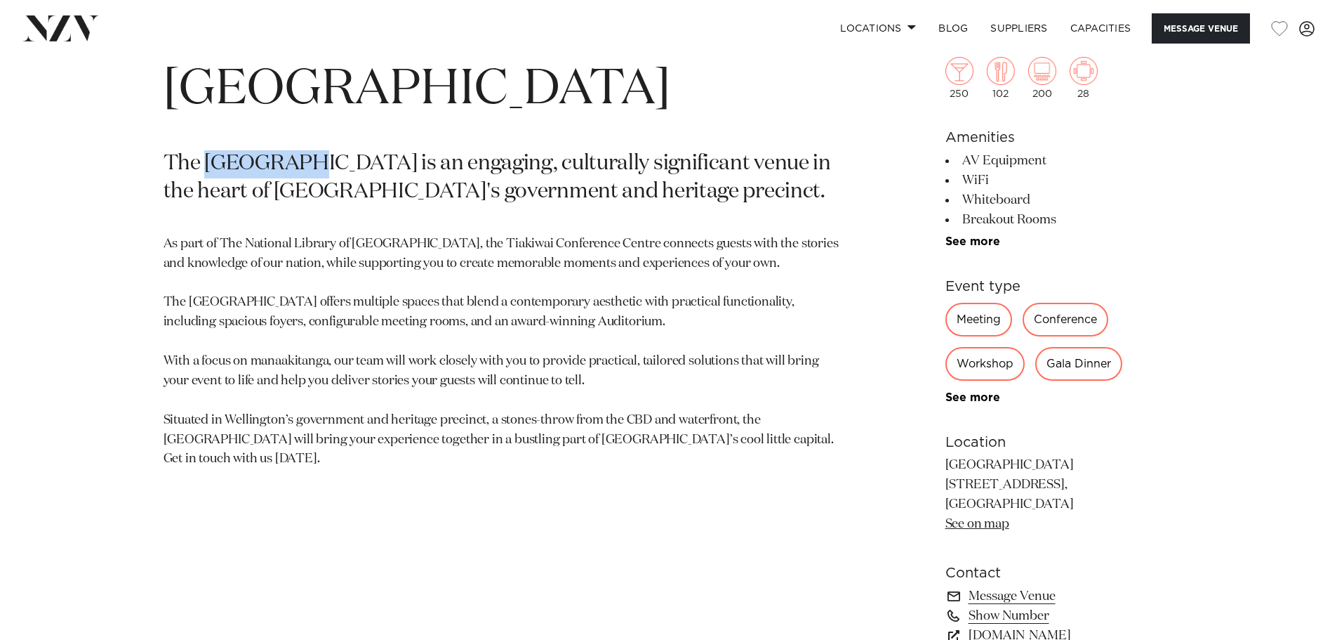 This screenshot has height=640, width=1337. What do you see at coordinates (1043, 71) in the screenshot?
I see `img: theatre.png` at bounding box center [1043, 71].